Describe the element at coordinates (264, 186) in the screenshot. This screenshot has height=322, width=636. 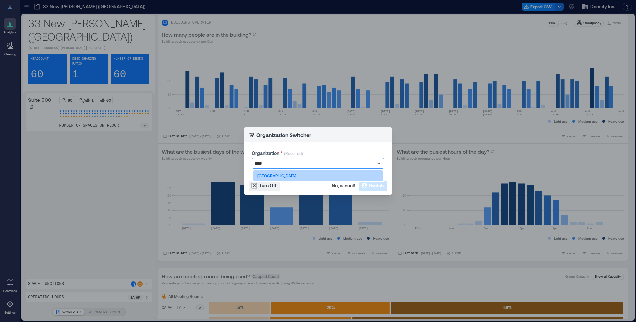
I see `button: Turn Off` at that location.